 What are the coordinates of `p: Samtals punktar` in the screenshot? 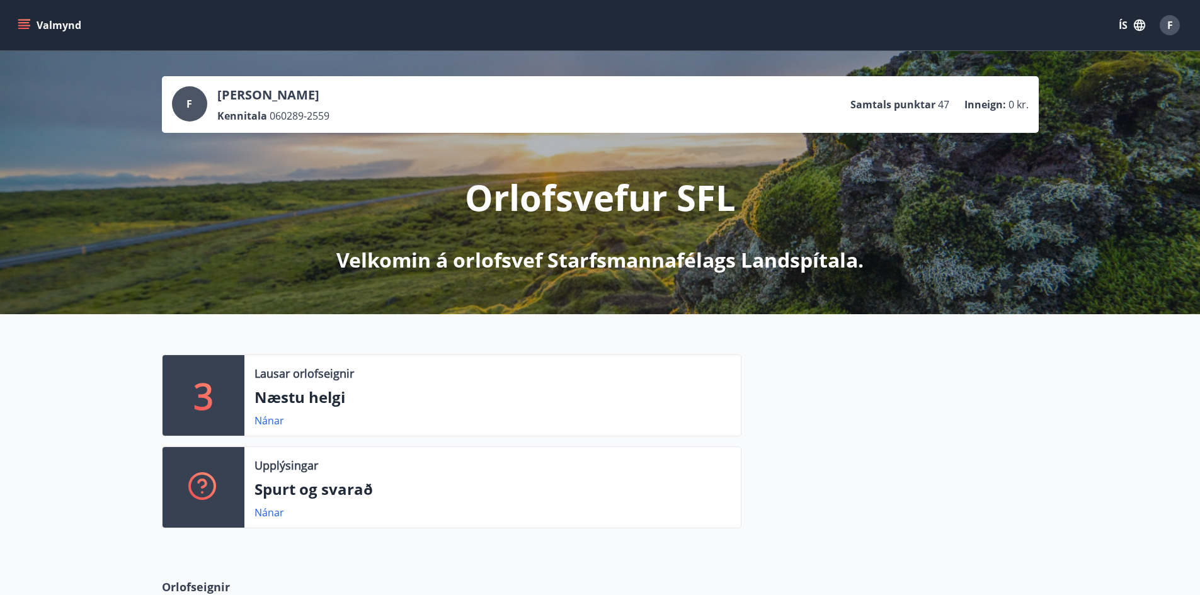 It's located at (893, 105).